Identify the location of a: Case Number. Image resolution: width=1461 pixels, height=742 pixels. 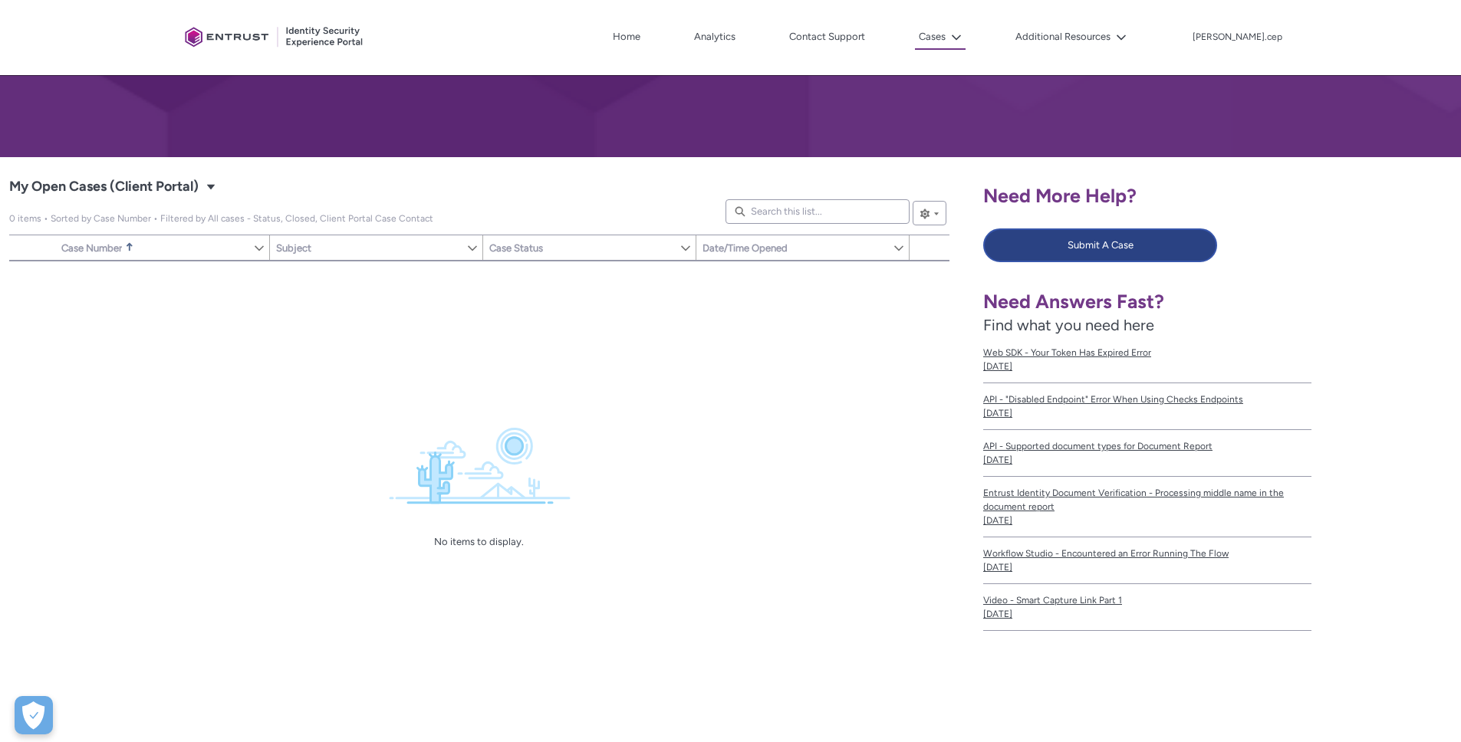
(154, 248).